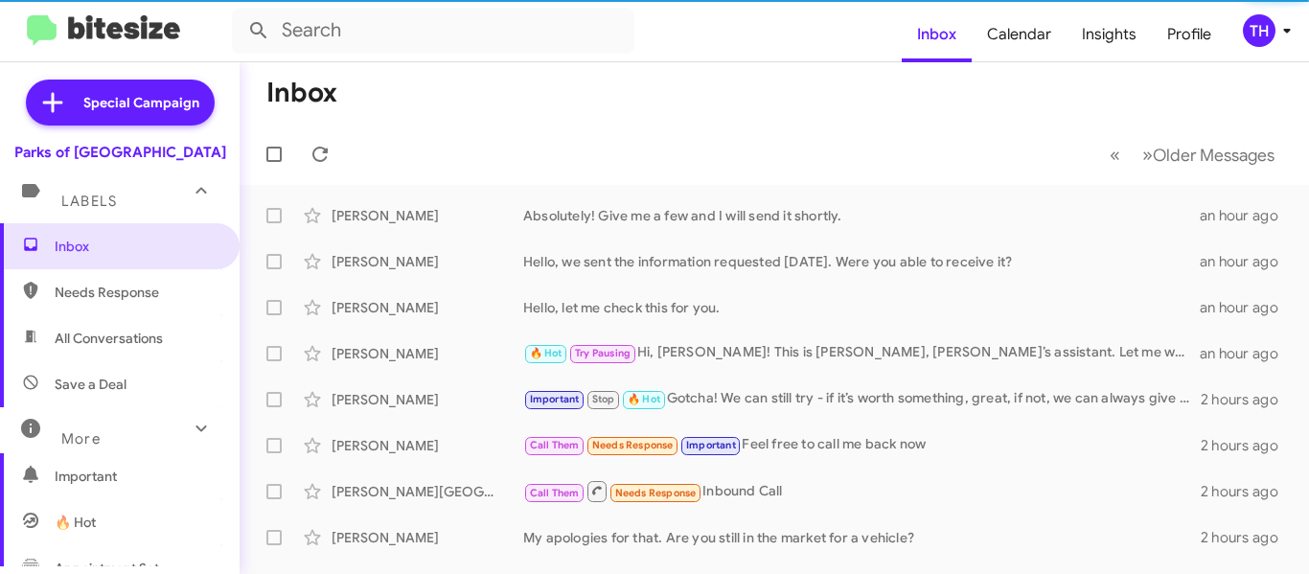  What do you see at coordinates (433, 31) in the screenshot?
I see `input: Search` at bounding box center [433, 31].